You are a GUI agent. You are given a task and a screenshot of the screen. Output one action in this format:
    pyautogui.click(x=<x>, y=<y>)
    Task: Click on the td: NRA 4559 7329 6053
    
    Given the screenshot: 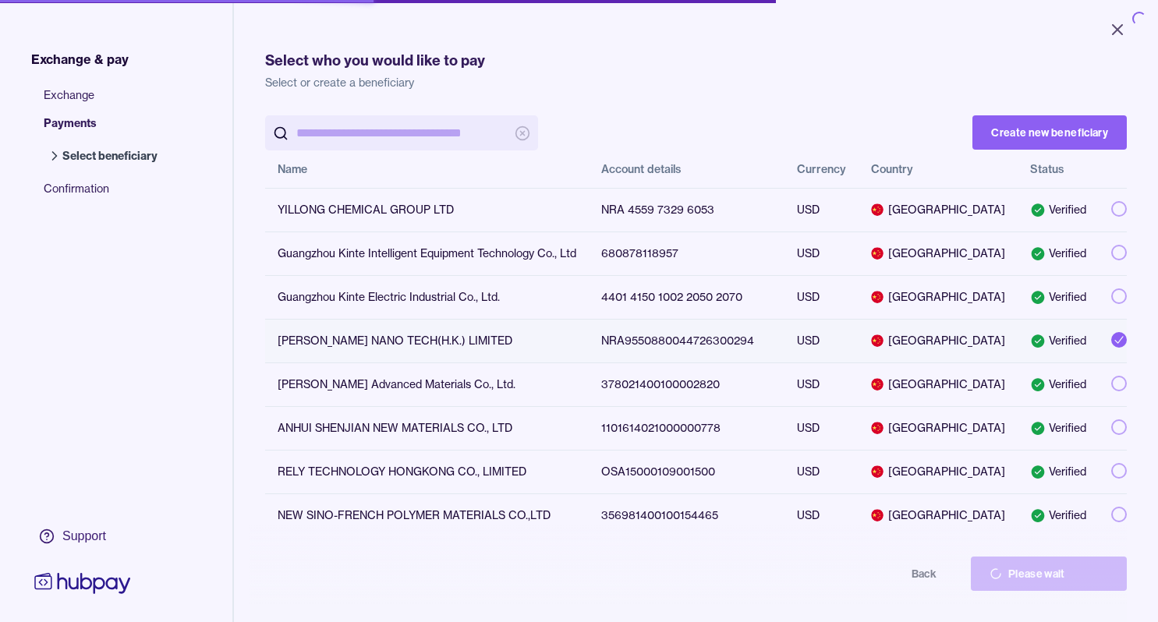 What is the action you would take?
    pyautogui.click(x=686, y=210)
    